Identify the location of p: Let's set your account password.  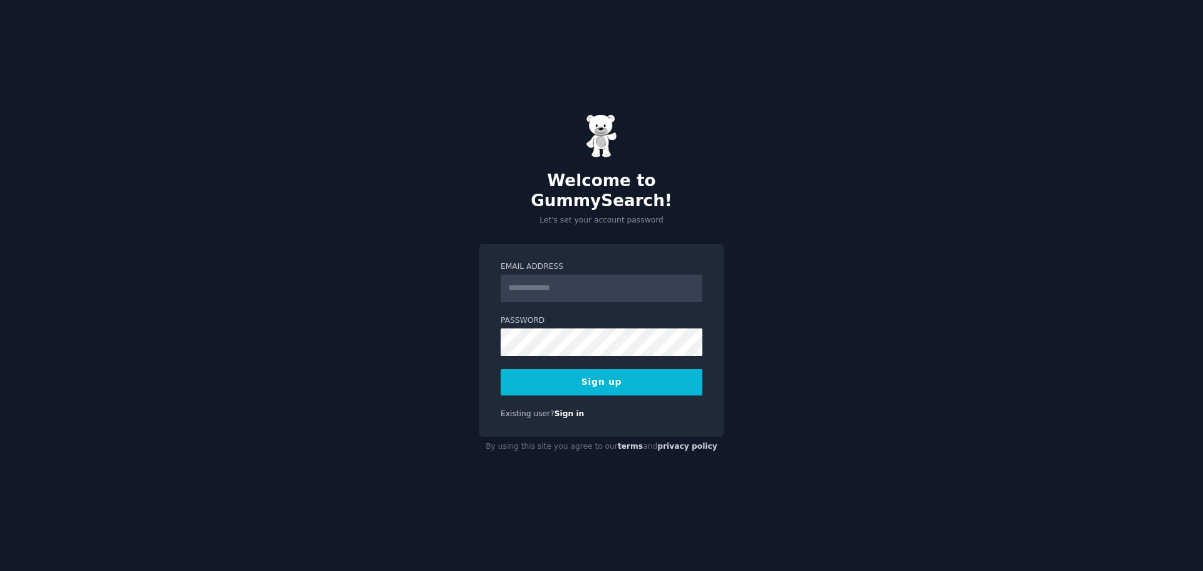
(601, 220).